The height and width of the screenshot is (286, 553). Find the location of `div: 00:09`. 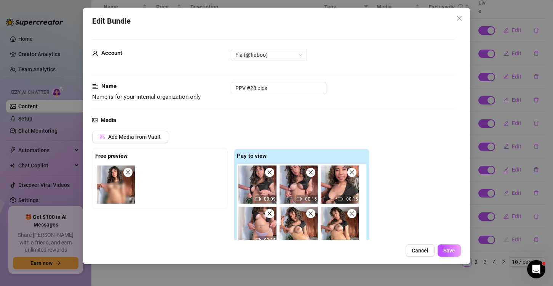

div: 00:09 is located at coordinates (257, 184).